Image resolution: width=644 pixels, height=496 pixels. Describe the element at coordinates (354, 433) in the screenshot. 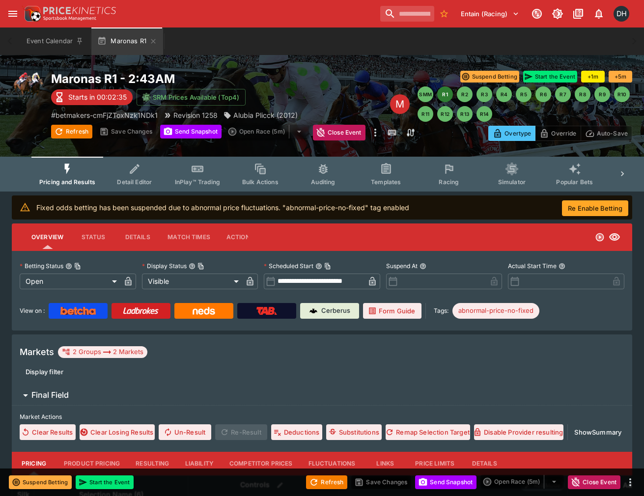

I see `button: Substitutions` at that location.